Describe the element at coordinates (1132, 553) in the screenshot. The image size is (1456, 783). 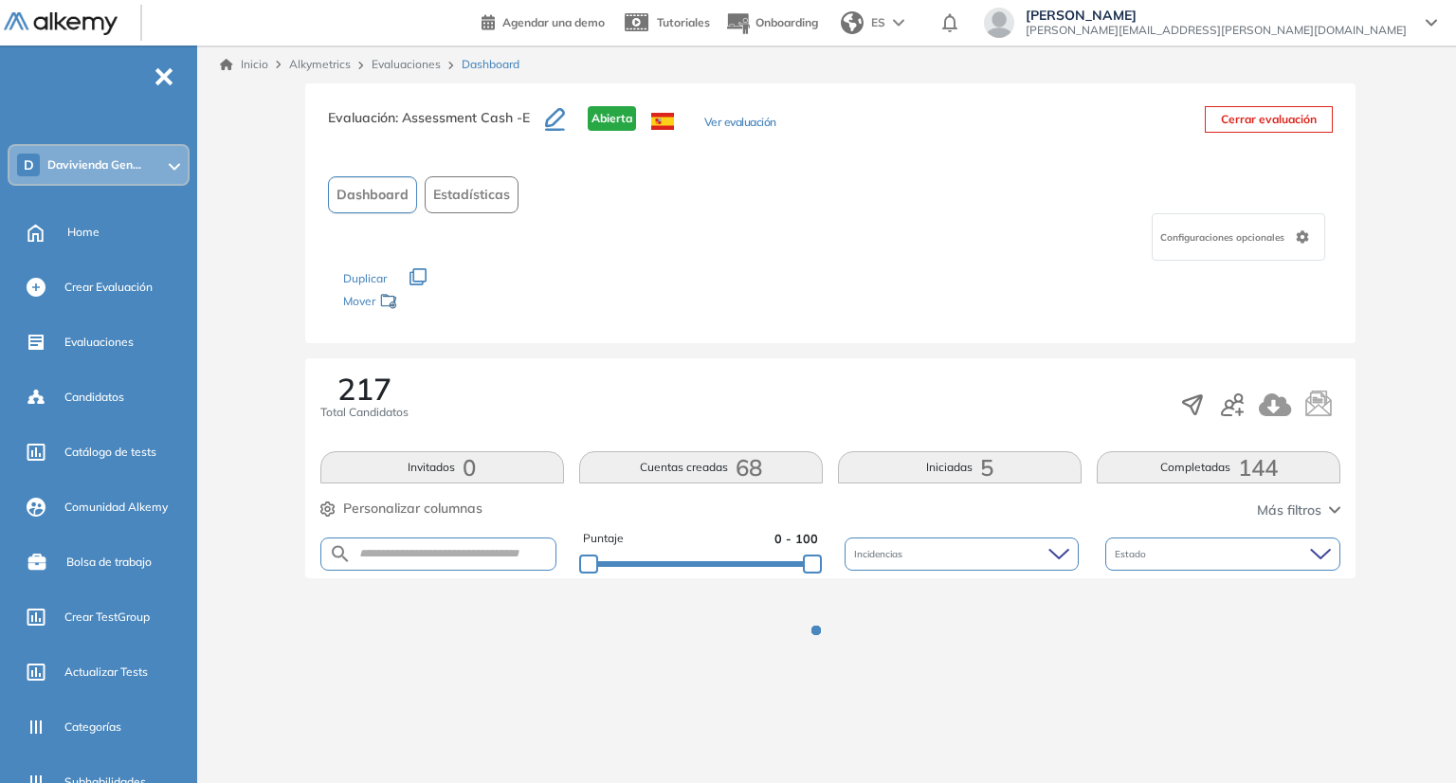
I see `span: Estado` at that location.